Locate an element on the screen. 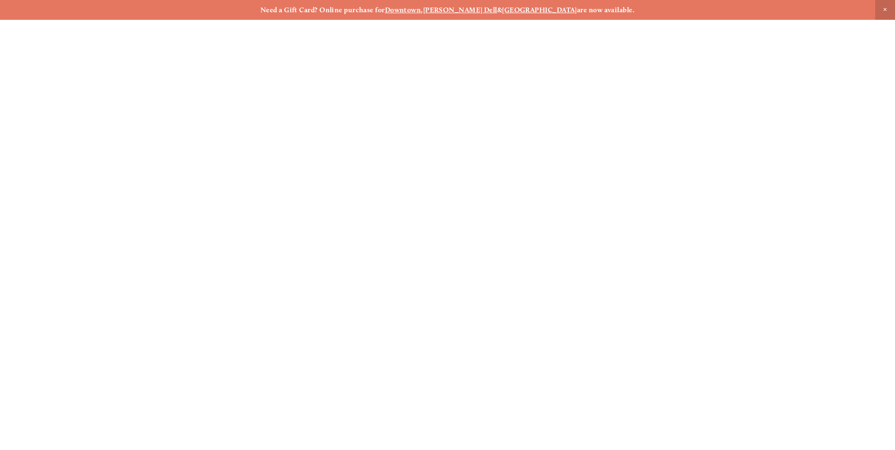 Image resolution: width=895 pixels, height=450 pixels. strong: Need a Gift Card? Online purchase for is located at coordinates (323, 10).